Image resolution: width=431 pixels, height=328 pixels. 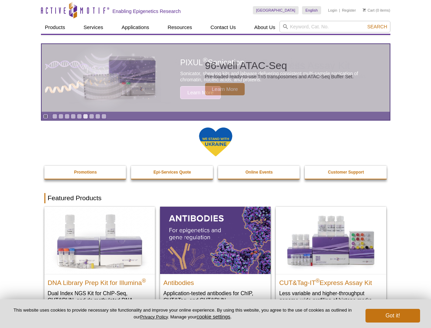 What do you see at coordinates (67, 116) in the screenshot?
I see `a: Go to slide 3` at bounding box center [67, 116].